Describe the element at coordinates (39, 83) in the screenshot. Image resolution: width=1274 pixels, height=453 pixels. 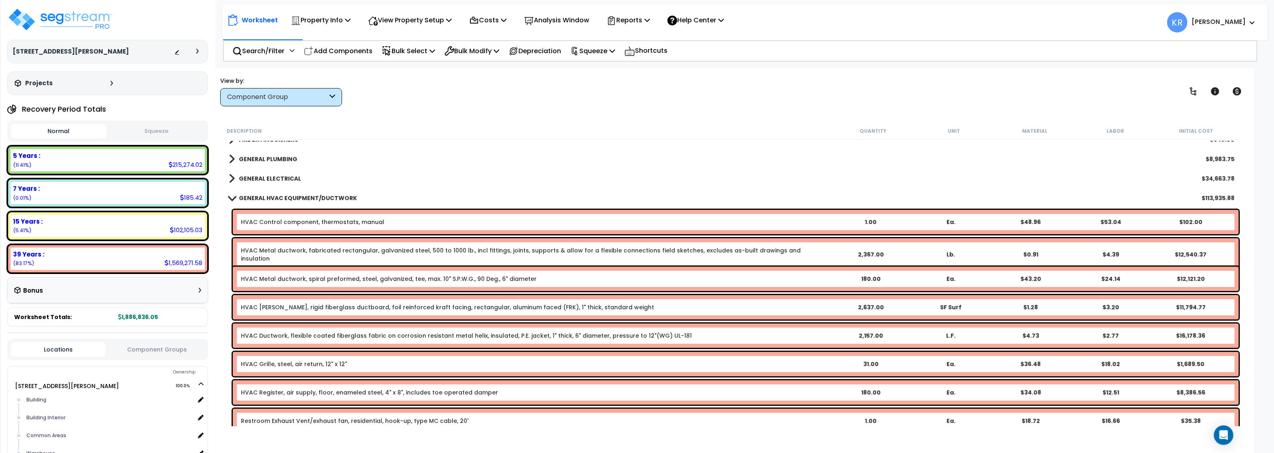
I see `h3: Projects` at that location.